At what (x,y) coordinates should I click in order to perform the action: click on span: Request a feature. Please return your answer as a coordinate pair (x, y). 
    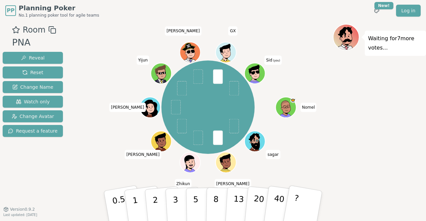
    Looking at the image, I should click on (33, 131).